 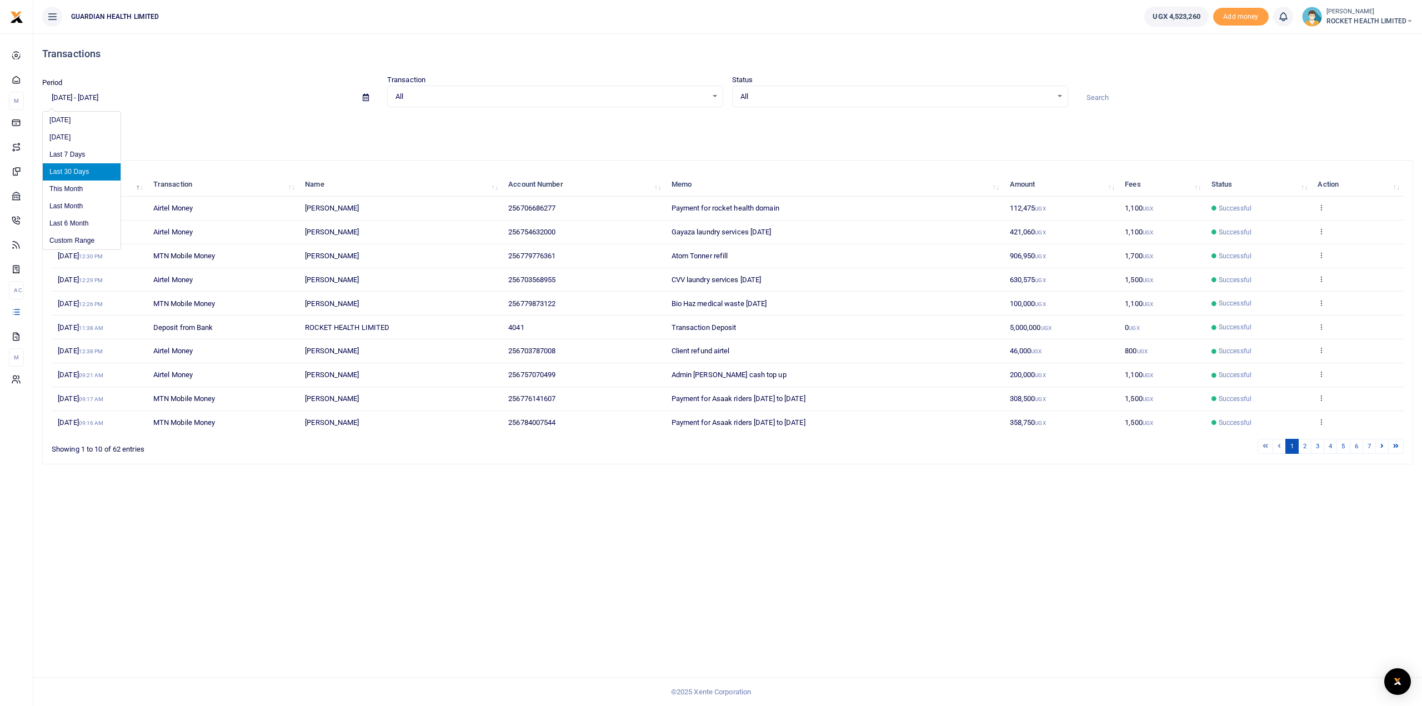 I want to click on th: Account Number: activate to sort column ascending, so click(x=583, y=184).